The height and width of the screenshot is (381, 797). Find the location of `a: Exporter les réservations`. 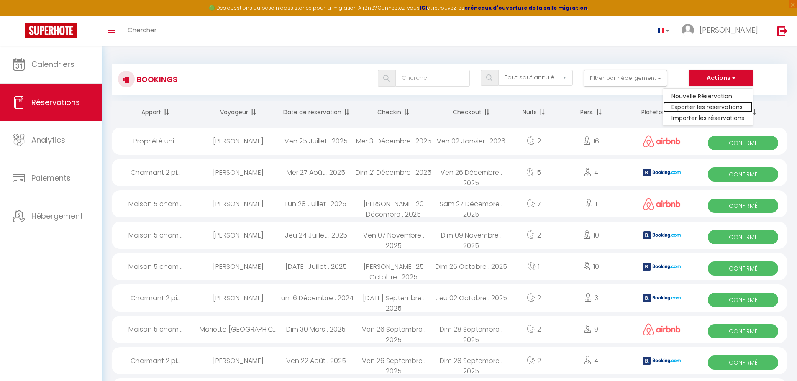

a: Exporter les réservations is located at coordinates (708, 107).